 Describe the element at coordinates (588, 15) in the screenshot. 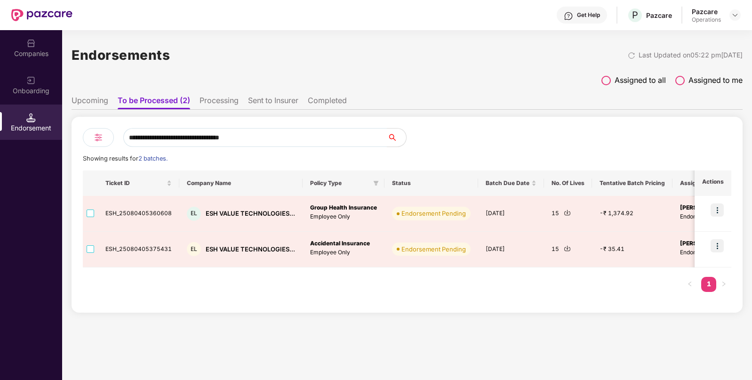

I see `div: Get Help` at that location.